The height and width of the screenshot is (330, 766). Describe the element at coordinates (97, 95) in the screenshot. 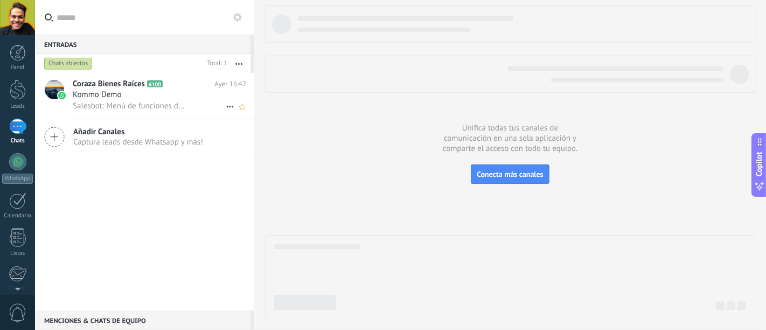

I see `span: Kommo Demo` at that location.